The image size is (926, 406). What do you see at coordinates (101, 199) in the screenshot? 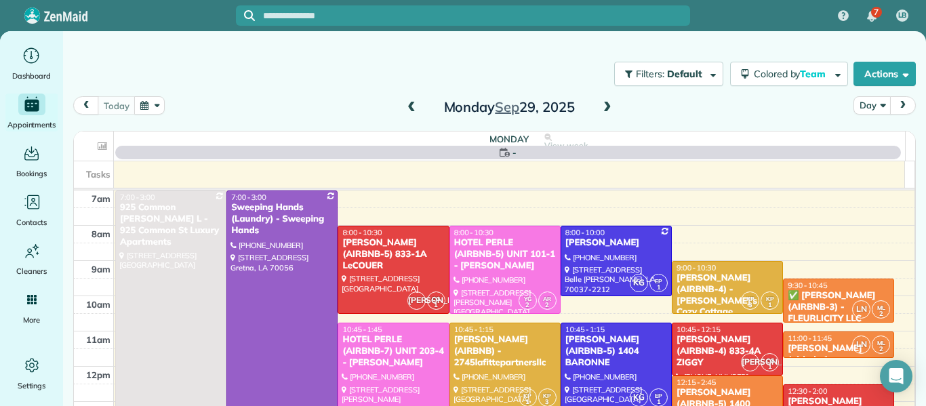
I see `span: 7am` at bounding box center [101, 199].